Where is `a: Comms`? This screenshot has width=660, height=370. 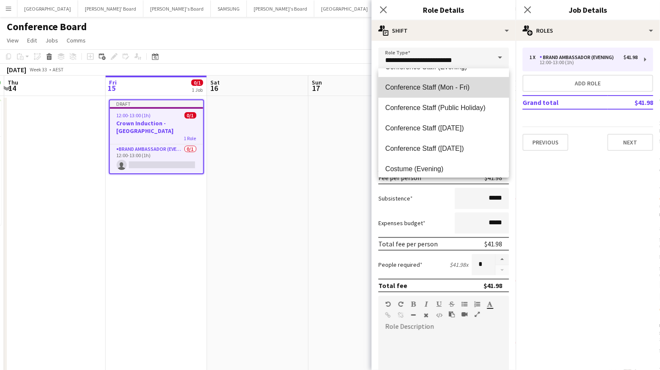
a: Comms is located at coordinates (76, 40).